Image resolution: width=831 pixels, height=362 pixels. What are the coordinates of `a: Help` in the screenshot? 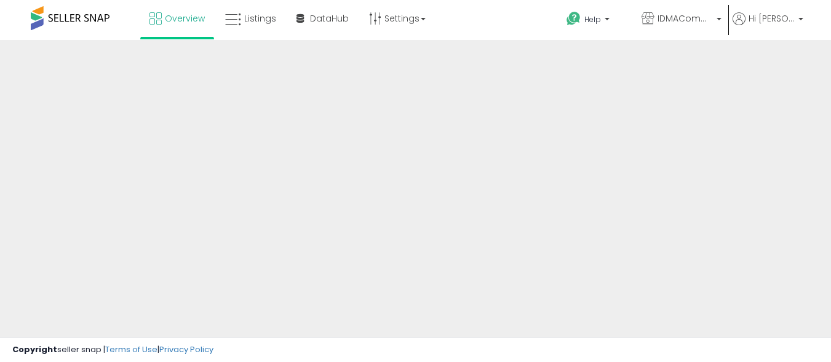 It's located at (593, 21).